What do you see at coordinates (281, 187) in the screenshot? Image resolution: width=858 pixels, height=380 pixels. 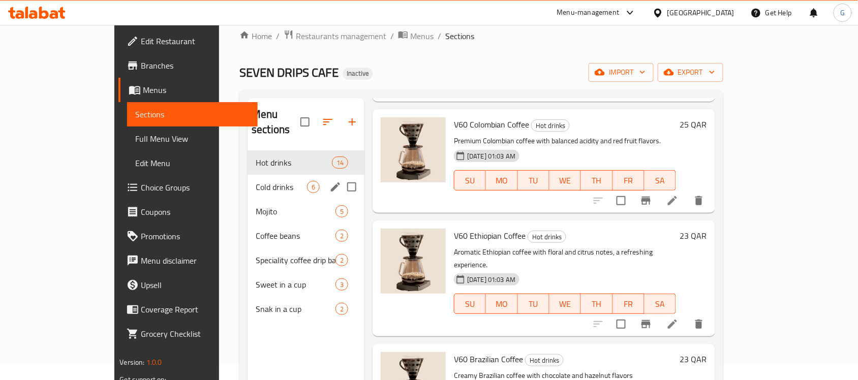 I see `span: Cold drinks` at bounding box center [281, 187].